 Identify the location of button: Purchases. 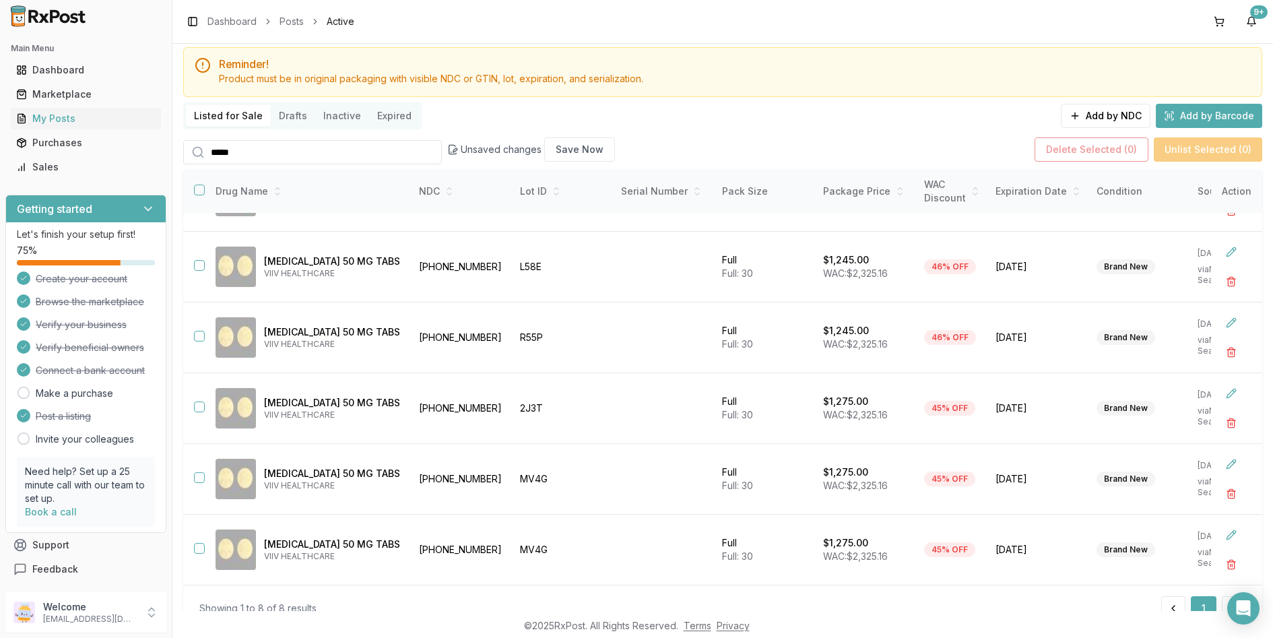
(86, 143).